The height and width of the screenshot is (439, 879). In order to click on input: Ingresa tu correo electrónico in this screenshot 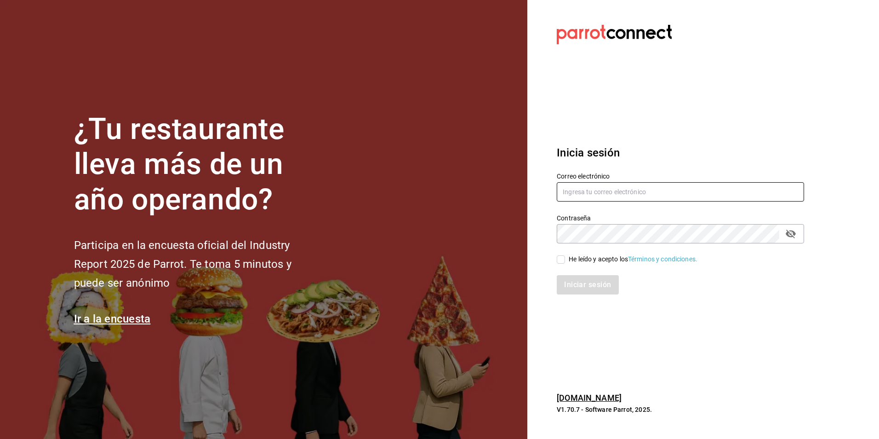, I will do `click(680, 192)`.